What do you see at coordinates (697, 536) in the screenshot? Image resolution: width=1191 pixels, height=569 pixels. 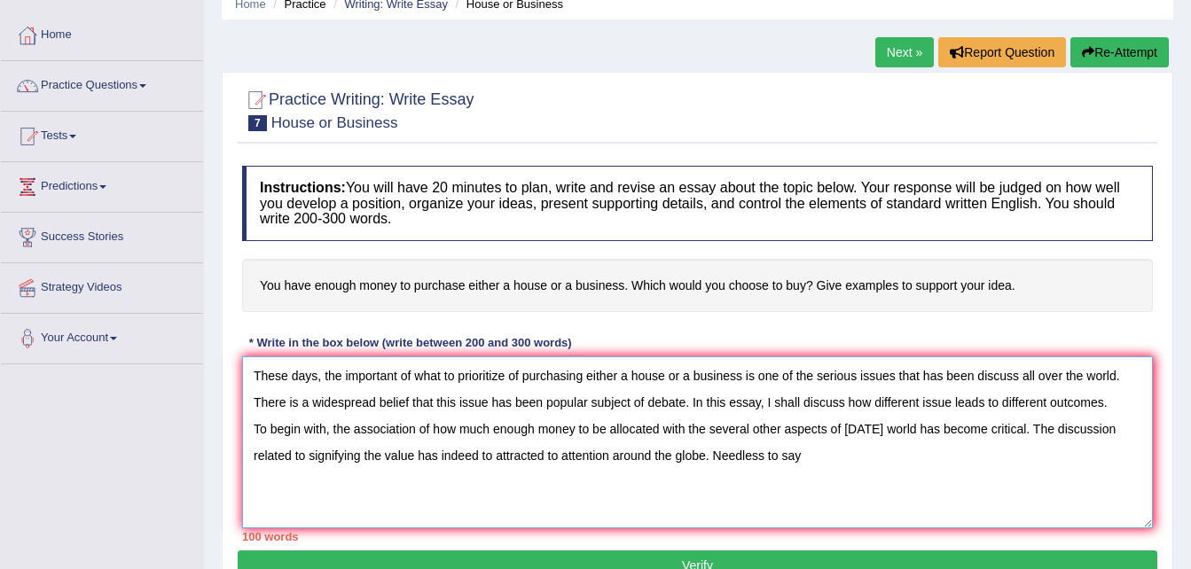 I see `div: 100 words` at bounding box center [697, 536].